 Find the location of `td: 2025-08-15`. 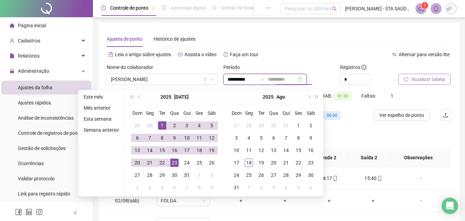

td: 2025-08-15 is located at coordinates (298, 150).